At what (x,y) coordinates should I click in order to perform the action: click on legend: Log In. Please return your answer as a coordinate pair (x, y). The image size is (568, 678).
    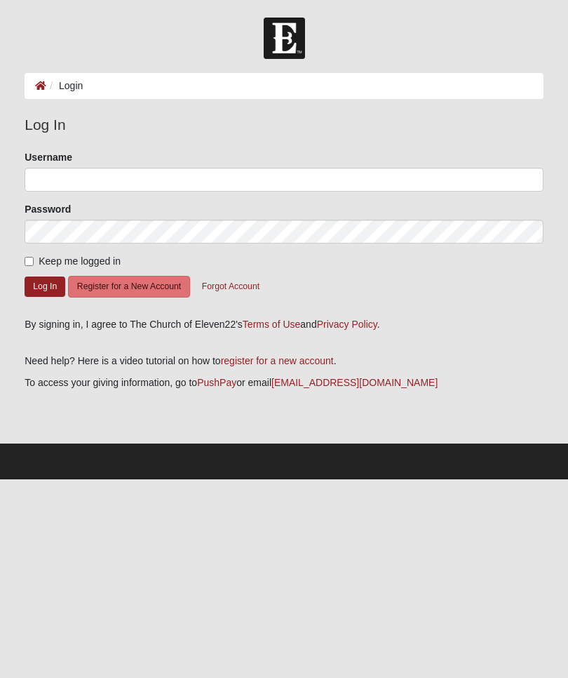
    Looking at the image, I should click on (284, 125).